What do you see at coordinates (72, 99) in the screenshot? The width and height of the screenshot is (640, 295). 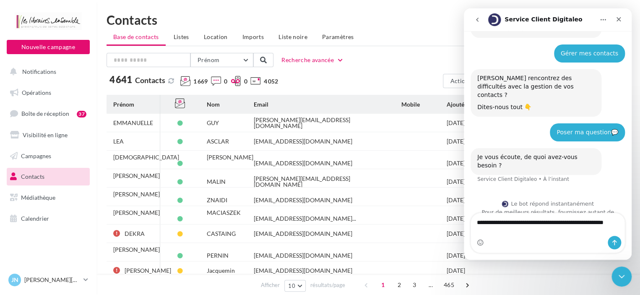 I see `div: Dites-nous tout 👇` at bounding box center [72, 99].